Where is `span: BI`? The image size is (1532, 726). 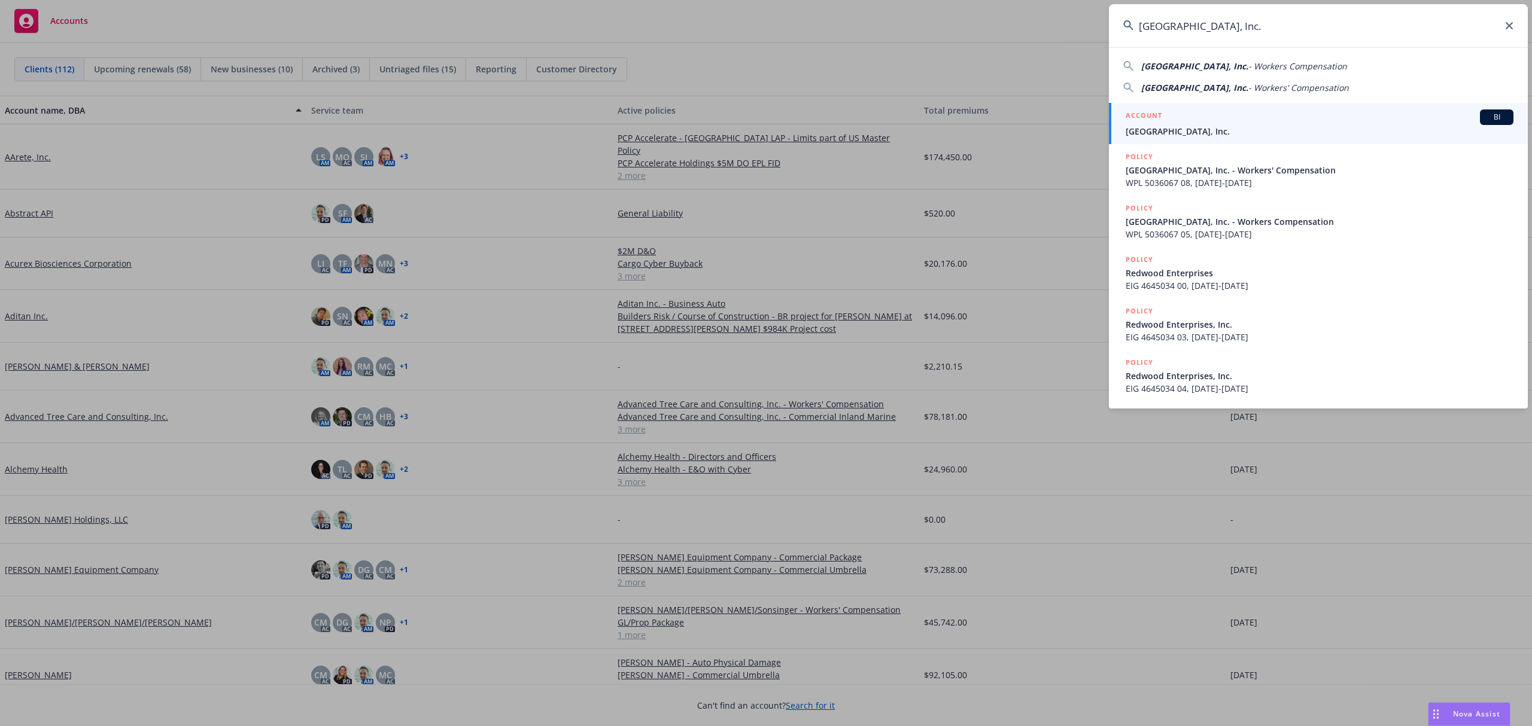 span: BI is located at coordinates (1496, 117).